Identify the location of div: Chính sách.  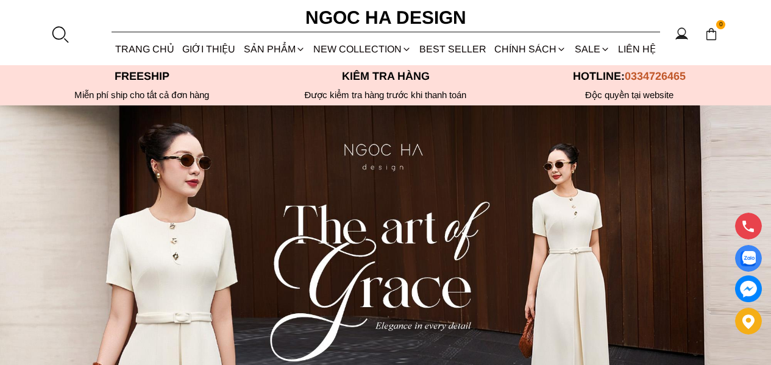
(531, 49).